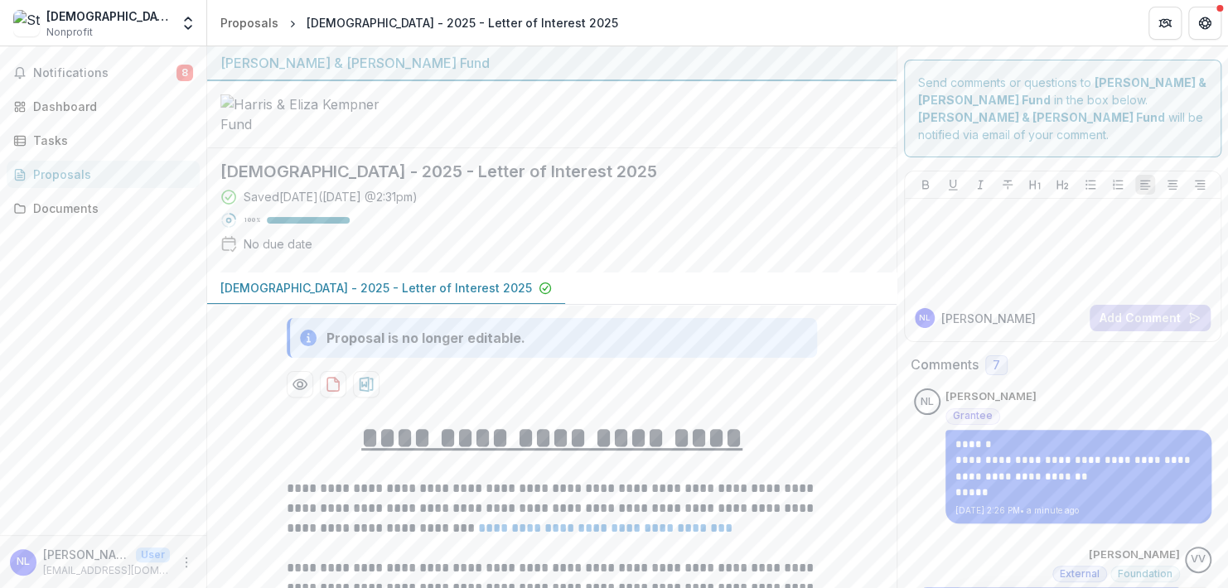 The width and height of the screenshot is (1228, 588). Describe the element at coordinates (1035, 185) in the screenshot. I see `button: Heading 1` at that location.